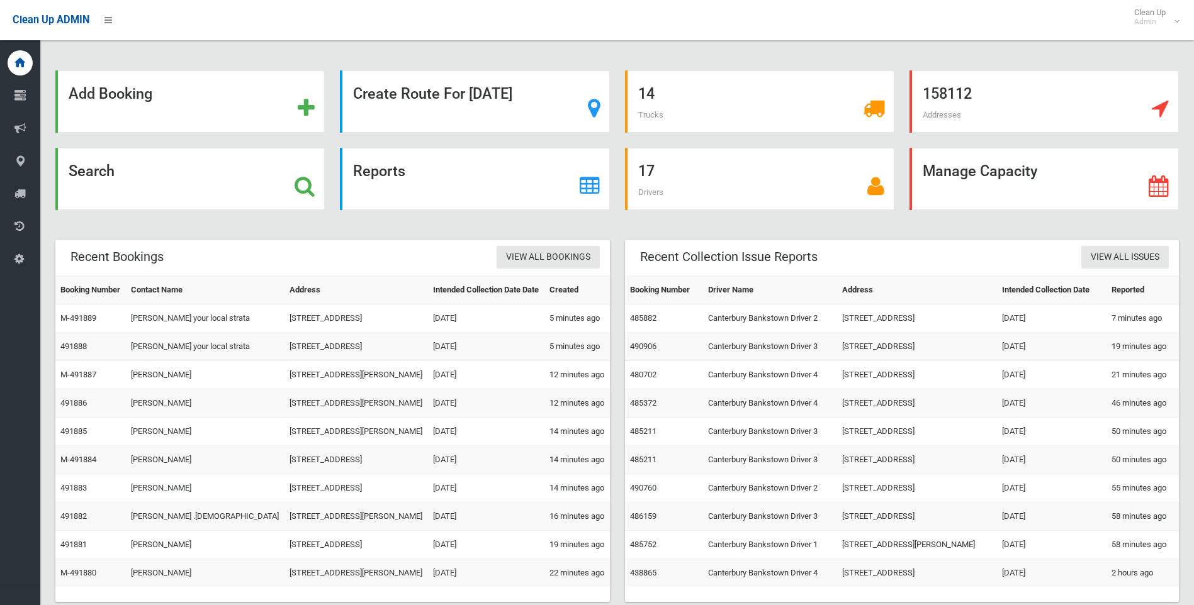 Image resolution: width=1194 pixels, height=605 pixels. What do you see at coordinates (760, 101) in the screenshot?
I see `a: 14 Trucks` at bounding box center [760, 101].